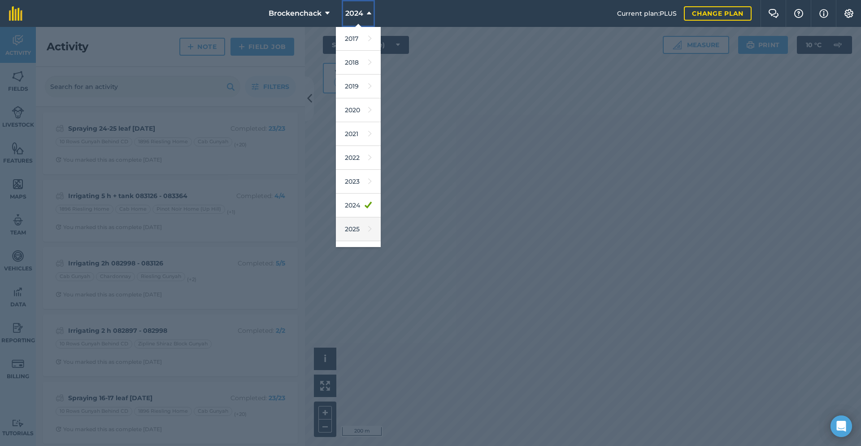 The height and width of the screenshot is (446, 861). Describe the element at coordinates (358, 86) in the screenshot. I see `a: 2019` at that location.